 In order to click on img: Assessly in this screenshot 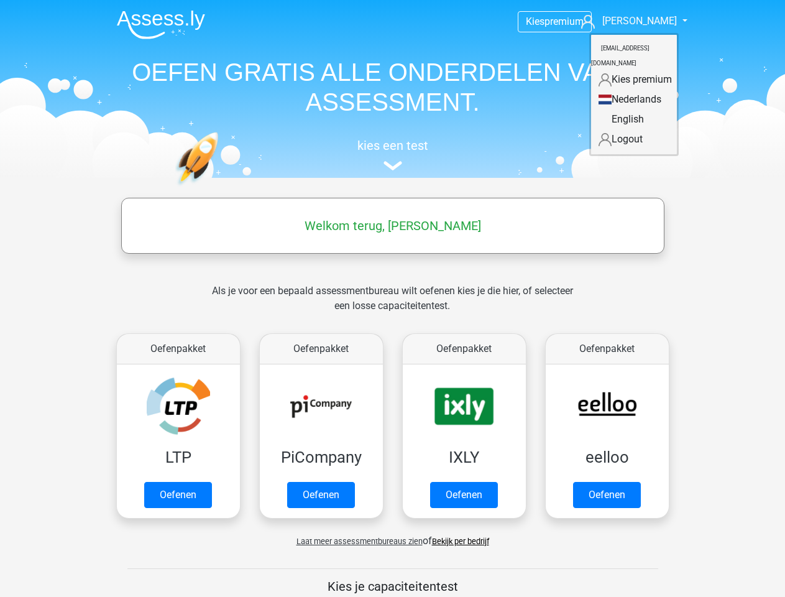, I will do `click(161, 24)`.